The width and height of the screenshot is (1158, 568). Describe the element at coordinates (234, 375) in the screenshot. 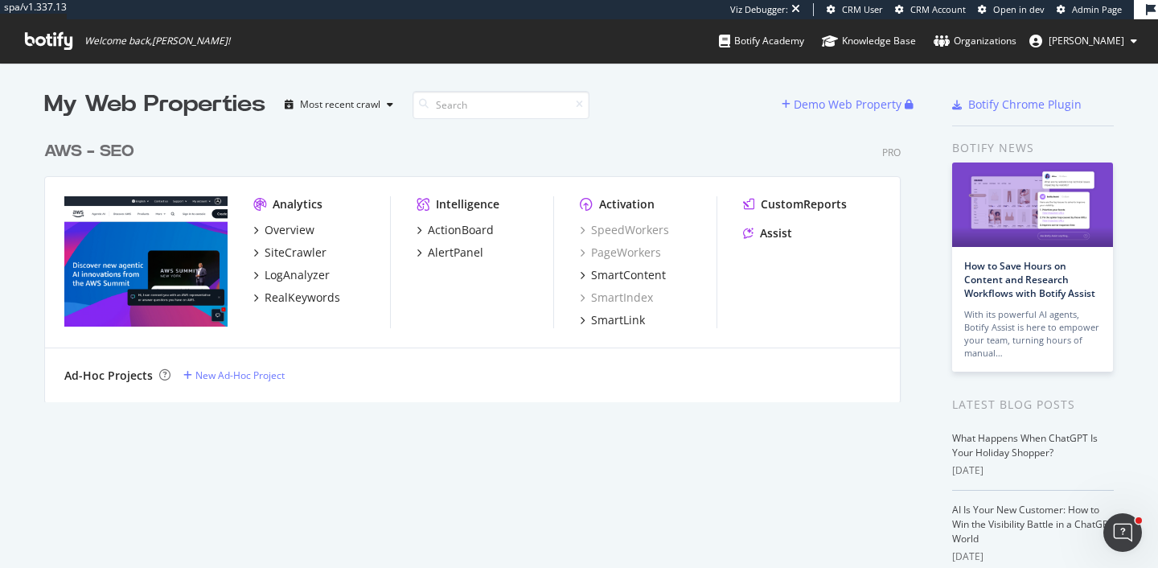

I see `a: New Ad-Hoc Project` at that location.